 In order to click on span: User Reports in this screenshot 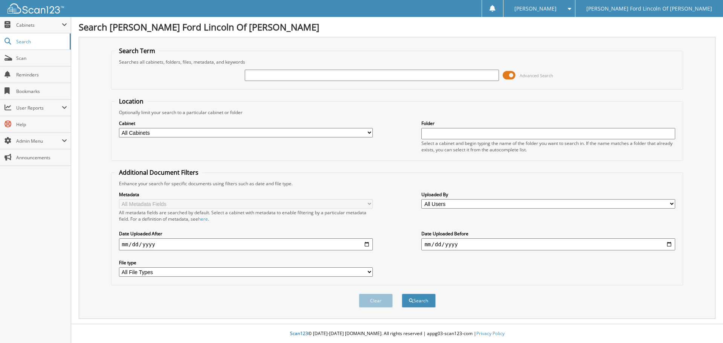, I will do `click(39, 108)`.